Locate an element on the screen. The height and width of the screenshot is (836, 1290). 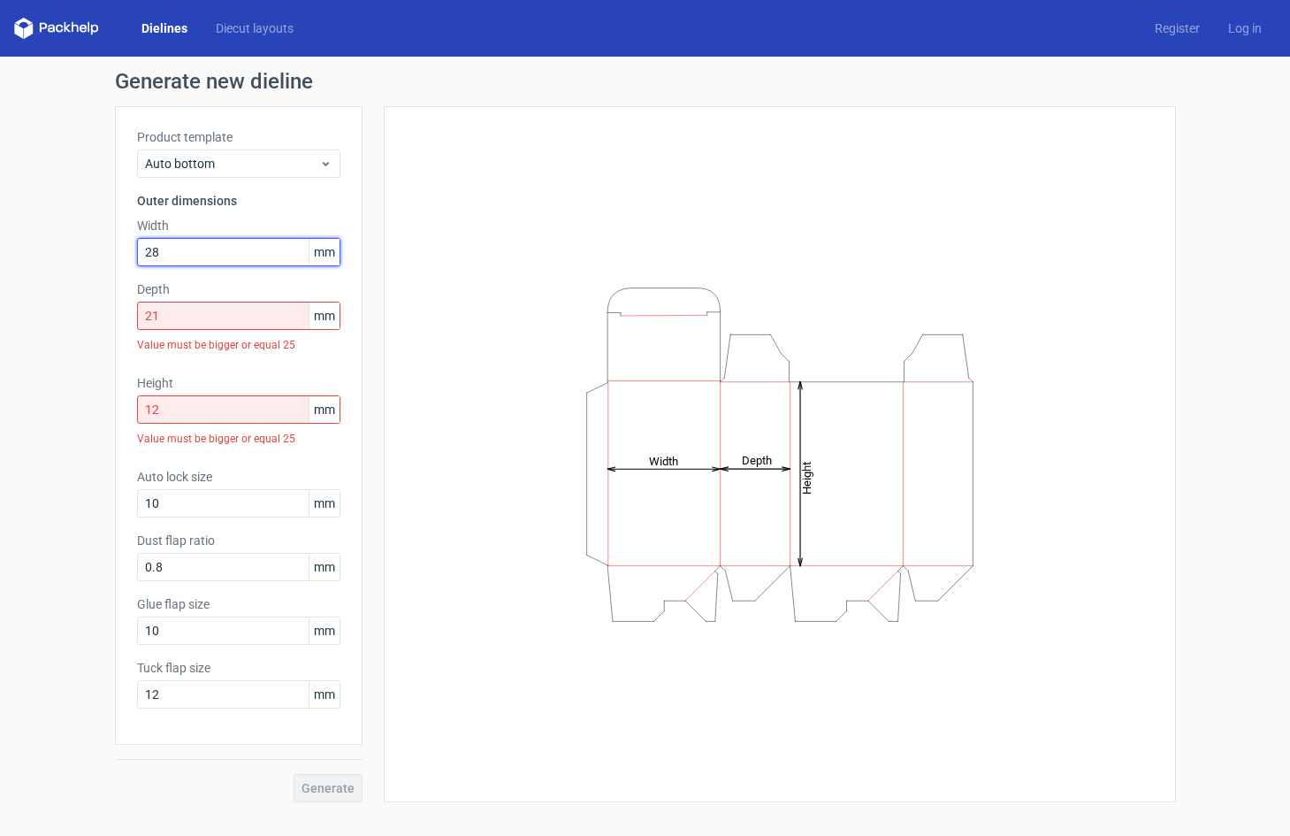
label: Height is located at coordinates (239, 383).